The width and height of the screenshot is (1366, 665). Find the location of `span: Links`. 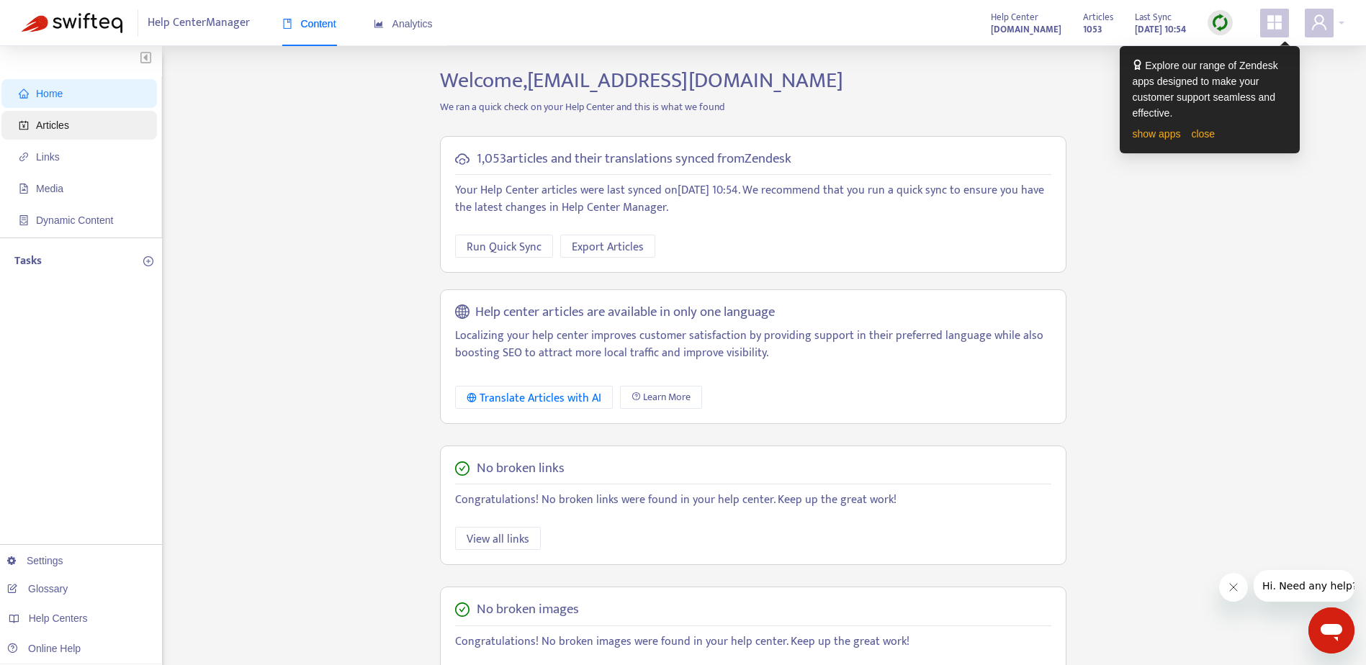

span: Links is located at coordinates (48, 157).